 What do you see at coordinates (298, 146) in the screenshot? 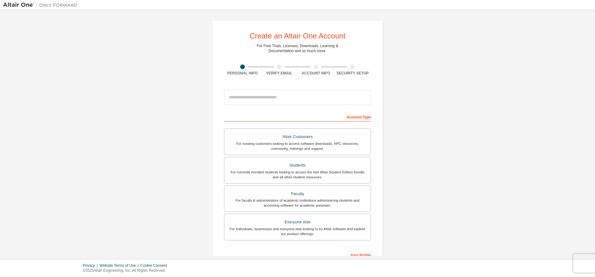
I see `div: For existing customers looking to access software downloads, HPC resources, community, trainings ...` at bounding box center [298, 146].